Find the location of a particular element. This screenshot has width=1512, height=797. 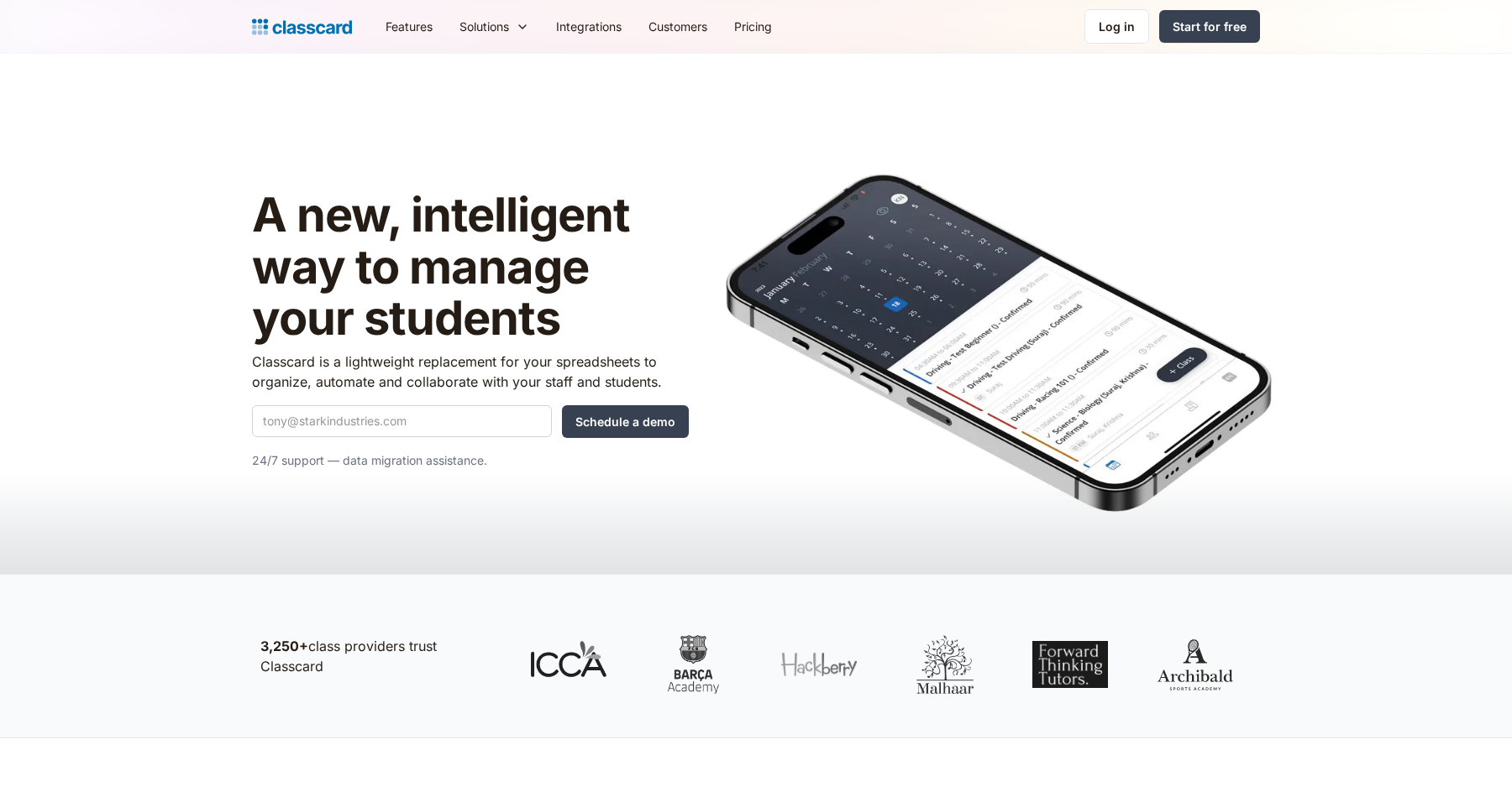

form: Quick Demo Form is located at coordinates (470, 422).